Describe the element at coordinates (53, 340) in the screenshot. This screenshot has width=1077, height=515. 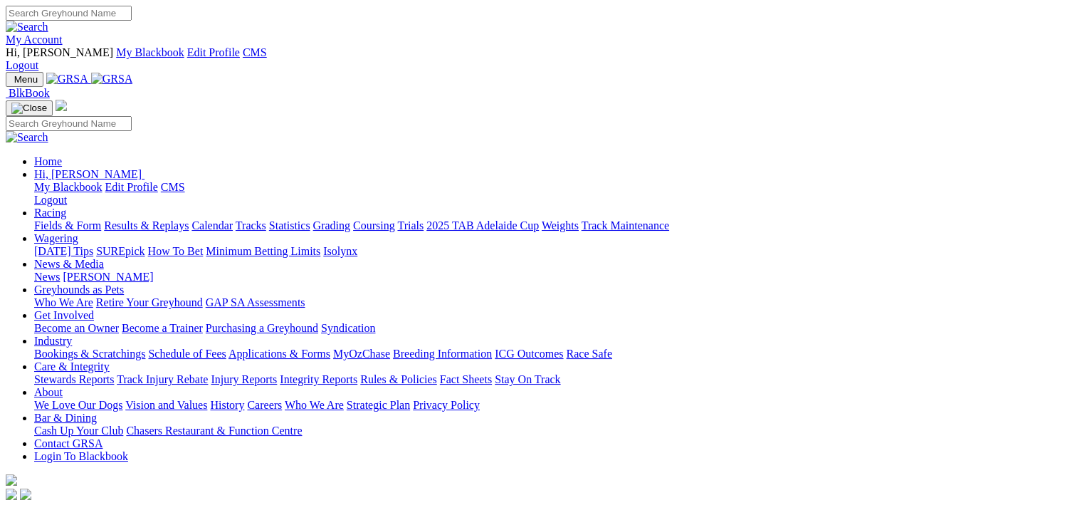
I see `a: Industry` at that location.